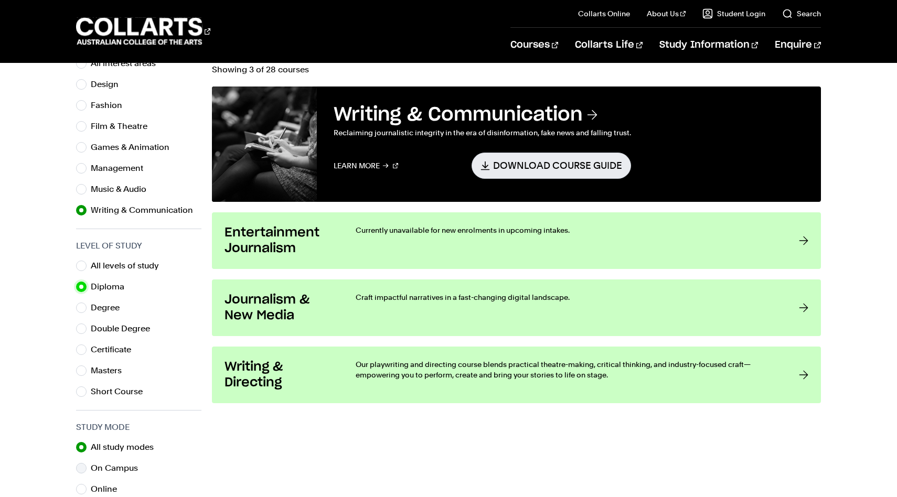 Image resolution: width=897 pixels, height=497 pixels. Describe the element at coordinates (566, 370) in the screenshot. I see `p: Our playwriting and directing course blends practical theatre-making, critical thinking, and indu...` at that location.